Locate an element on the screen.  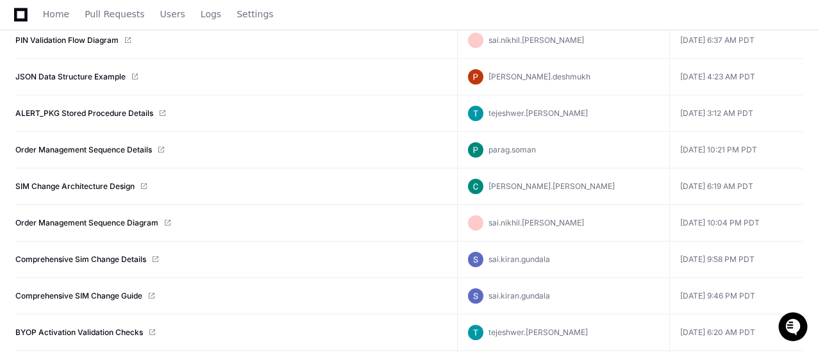
a: Order Management Sequence Details is located at coordinates (83, 150).